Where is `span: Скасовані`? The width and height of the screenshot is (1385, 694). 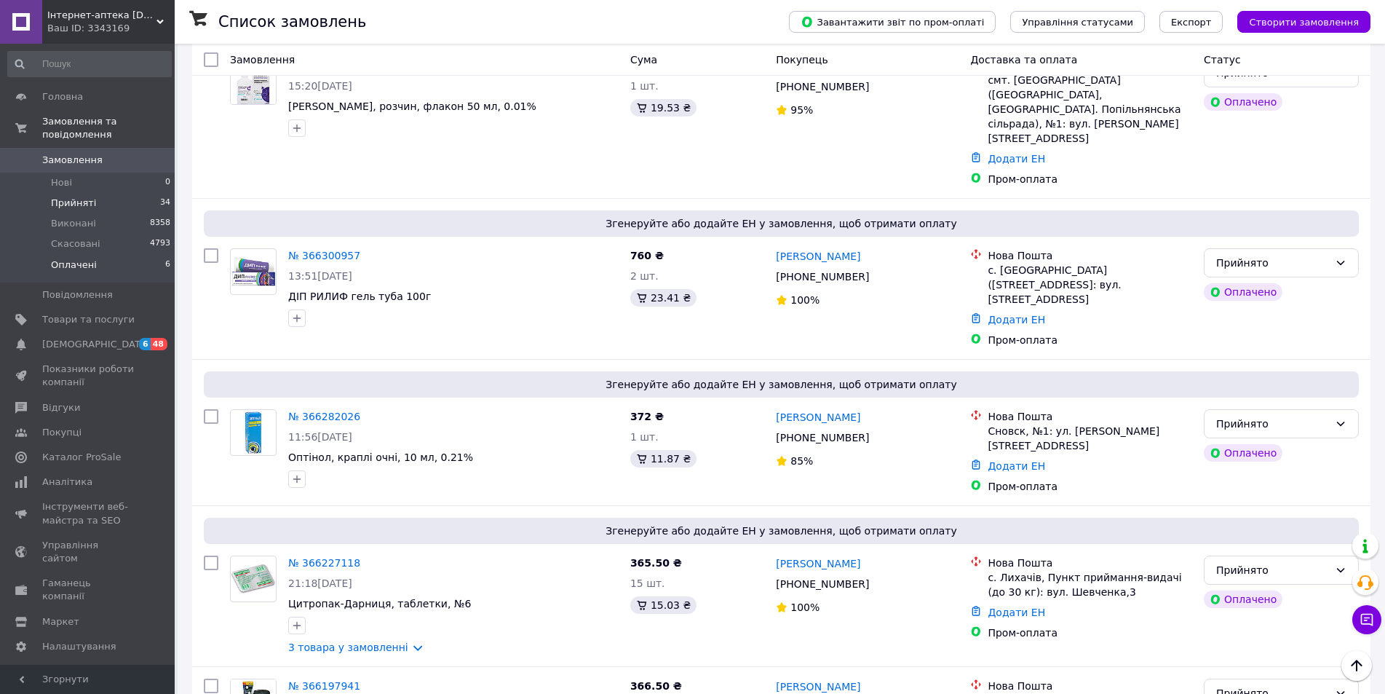 span: Скасовані is located at coordinates (76, 244).